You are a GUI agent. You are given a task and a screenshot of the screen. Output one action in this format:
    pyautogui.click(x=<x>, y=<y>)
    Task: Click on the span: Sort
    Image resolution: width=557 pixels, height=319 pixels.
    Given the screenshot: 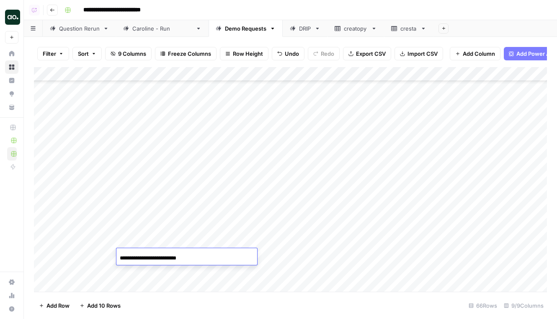 What is the action you would take?
    pyautogui.click(x=83, y=54)
    